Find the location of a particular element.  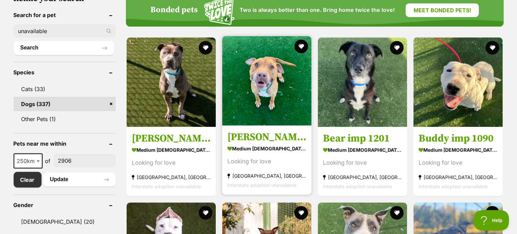

button: Update is located at coordinates (79, 179).